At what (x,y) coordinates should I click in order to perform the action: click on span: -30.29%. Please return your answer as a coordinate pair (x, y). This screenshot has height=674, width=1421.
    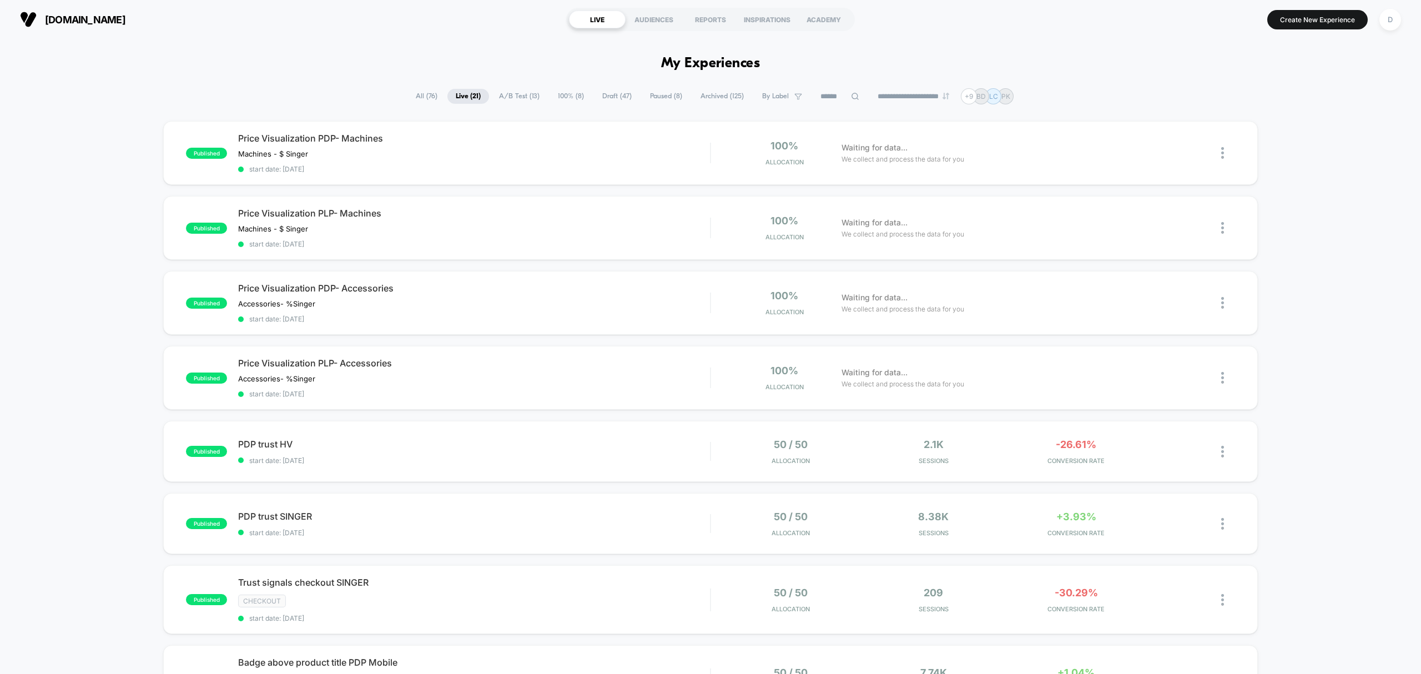
    Looking at the image, I should click on (1076, 592).